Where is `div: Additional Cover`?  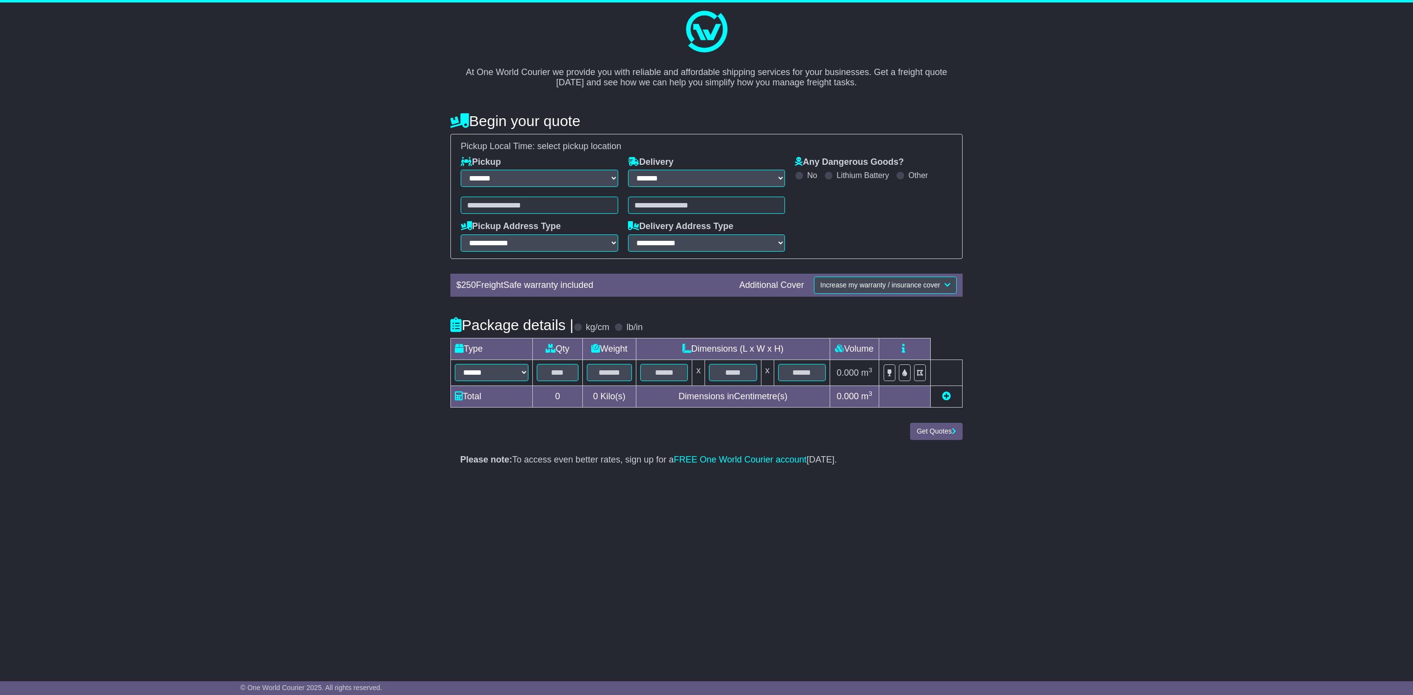
div: Additional Cover is located at coordinates (772, 286).